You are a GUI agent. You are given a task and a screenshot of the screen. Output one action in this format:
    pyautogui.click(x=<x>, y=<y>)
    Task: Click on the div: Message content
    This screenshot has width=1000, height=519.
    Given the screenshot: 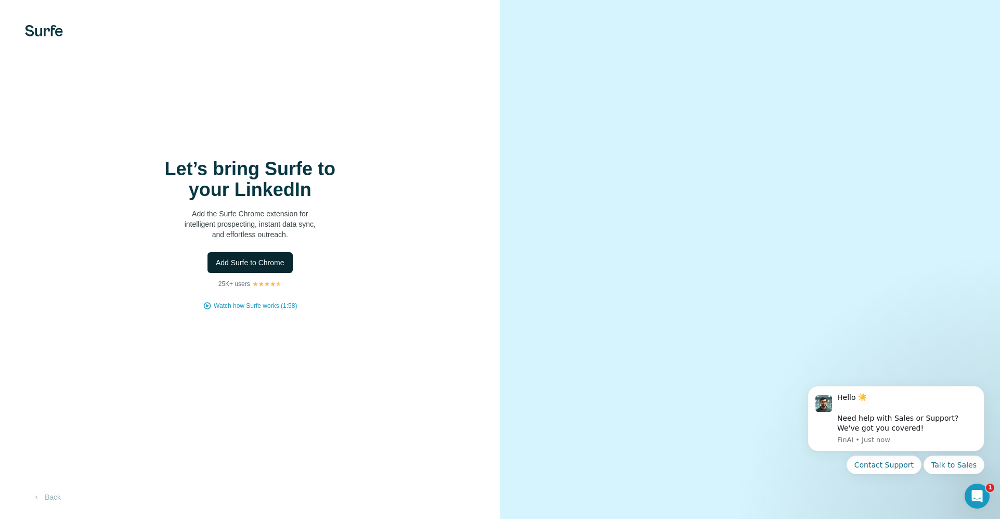 What is the action you would take?
    pyautogui.click(x=115, y=40)
    